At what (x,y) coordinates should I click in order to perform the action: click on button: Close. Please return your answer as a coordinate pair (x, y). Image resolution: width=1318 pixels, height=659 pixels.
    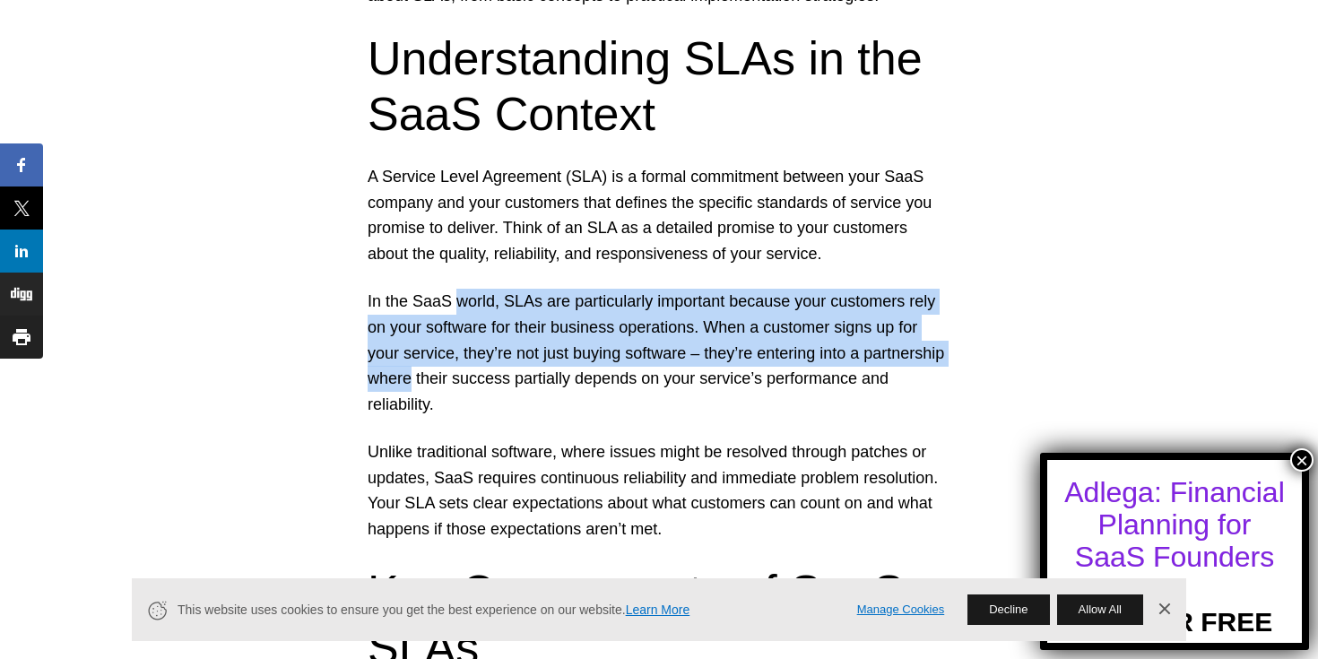
    Looking at the image, I should click on (1302, 460).